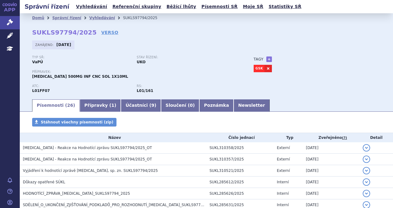  What do you see at coordinates (219, 6) in the screenshot?
I see `a: Písemnosti SŘ` at bounding box center [219, 6].